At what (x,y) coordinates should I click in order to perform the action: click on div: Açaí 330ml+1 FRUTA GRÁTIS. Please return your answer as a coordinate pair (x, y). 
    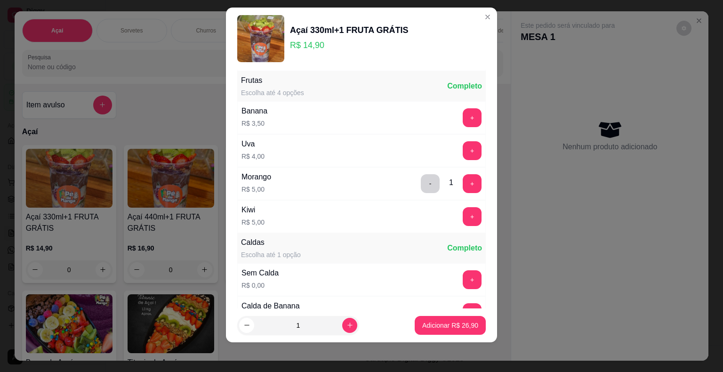
    Looking at the image, I should click on (349, 30).